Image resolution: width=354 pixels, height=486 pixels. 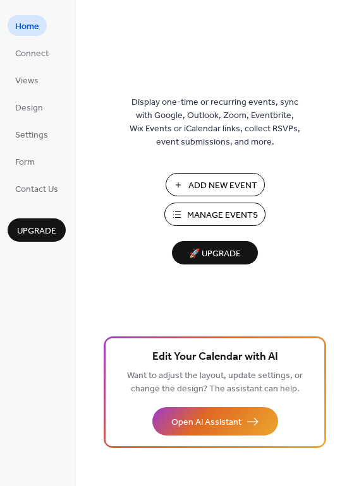 What do you see at coordinates (222, 215) in the screenshot?
I see `span: Manage Events` at bounding box center [222, 215].